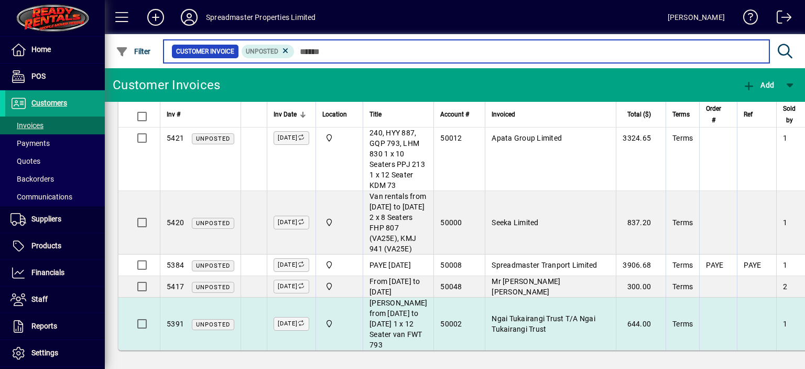  I want to click on span: Filter, so click(133, 51).